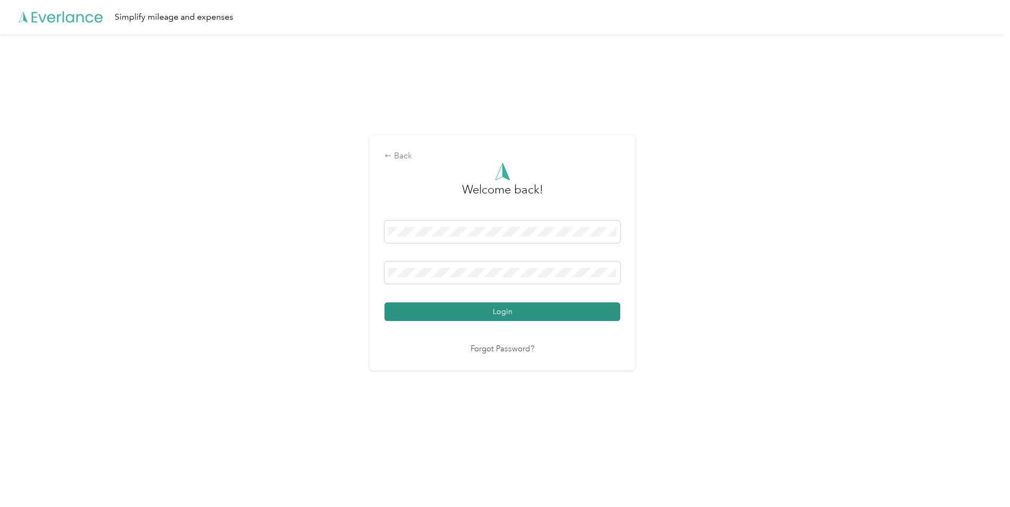 The image size is (1010, 507). Describe the element at coordinates (502, 311) in the screenshot. I see `button: Login` at that location.